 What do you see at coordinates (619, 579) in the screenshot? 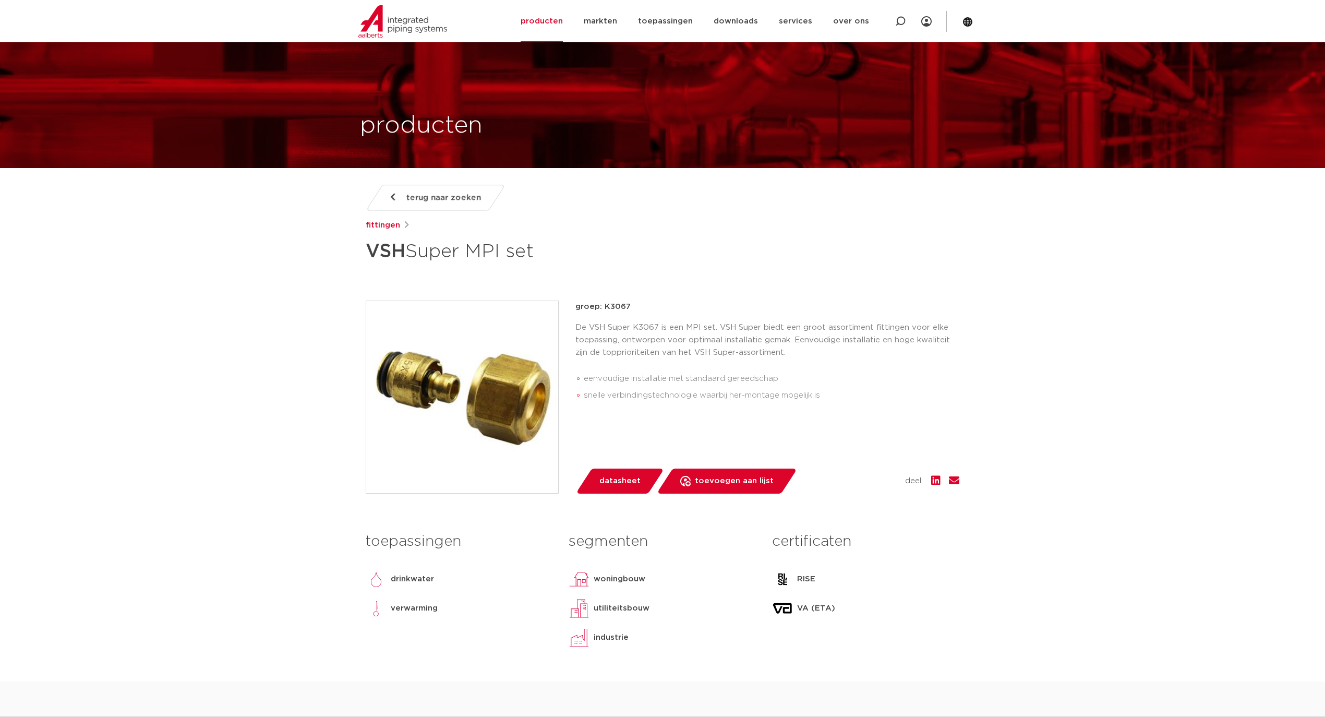
I see `p: woningbouw` at bounding box center [619, 579].